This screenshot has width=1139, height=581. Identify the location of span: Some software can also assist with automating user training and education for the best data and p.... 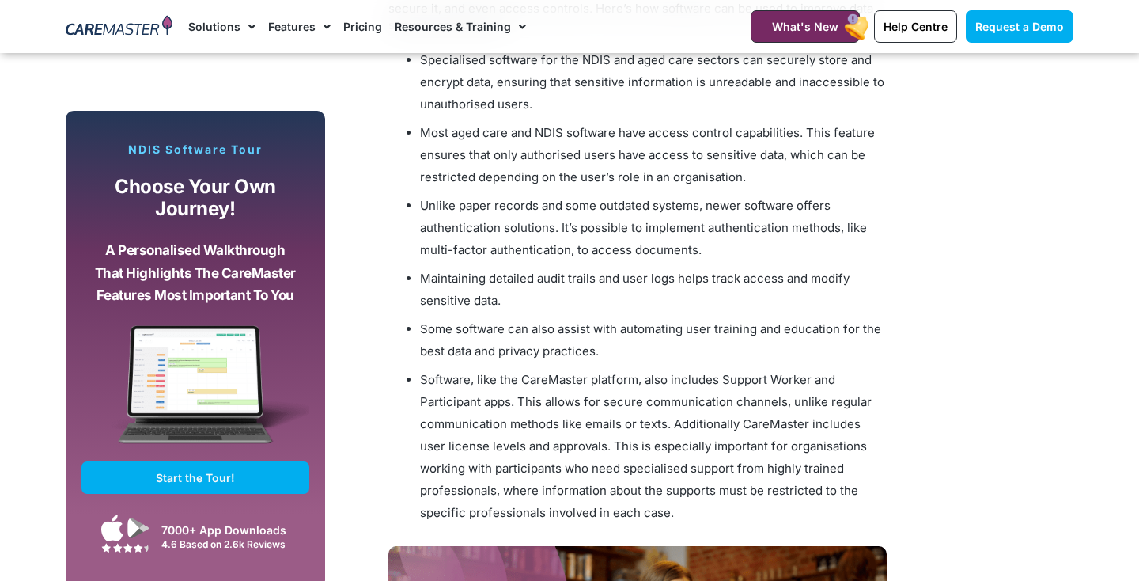
(650, 339).